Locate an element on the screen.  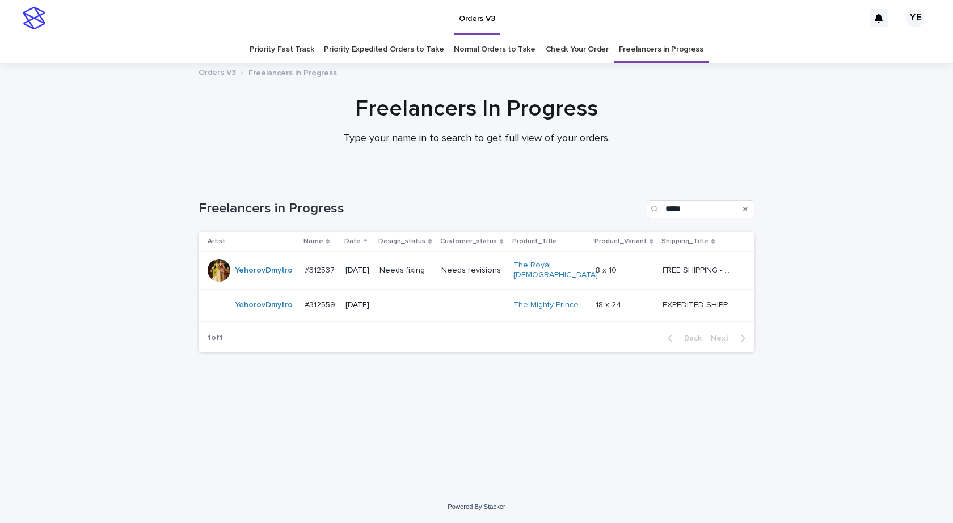
p: Name is located at coordinates (313, 242).